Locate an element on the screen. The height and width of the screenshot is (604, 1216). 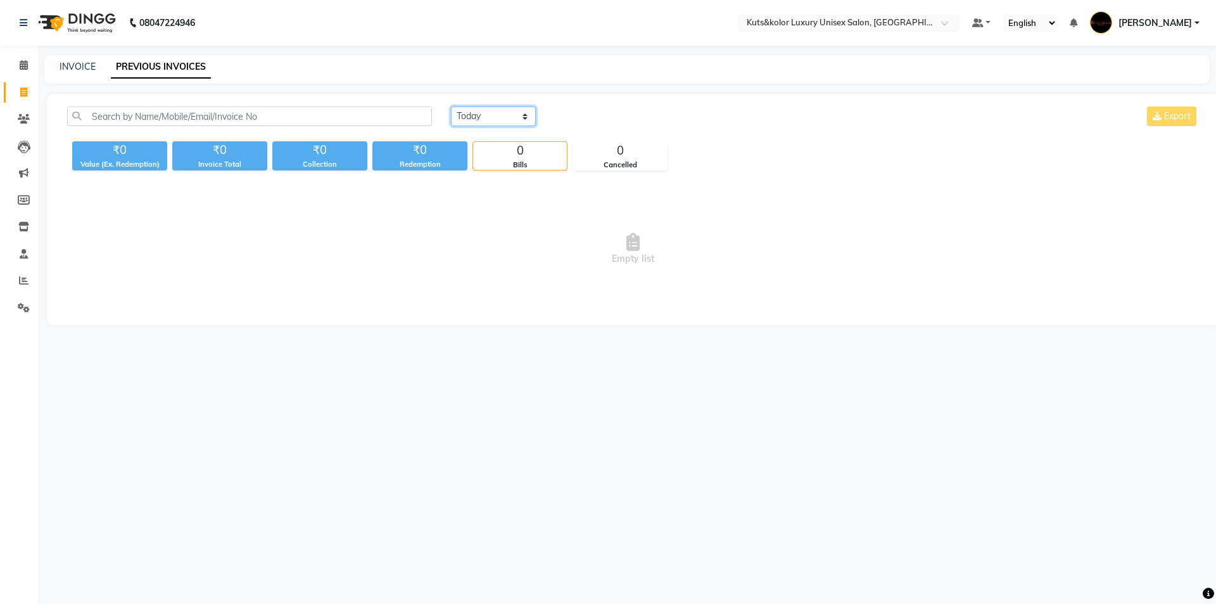
img: logo is located at coordinates (75, 23).